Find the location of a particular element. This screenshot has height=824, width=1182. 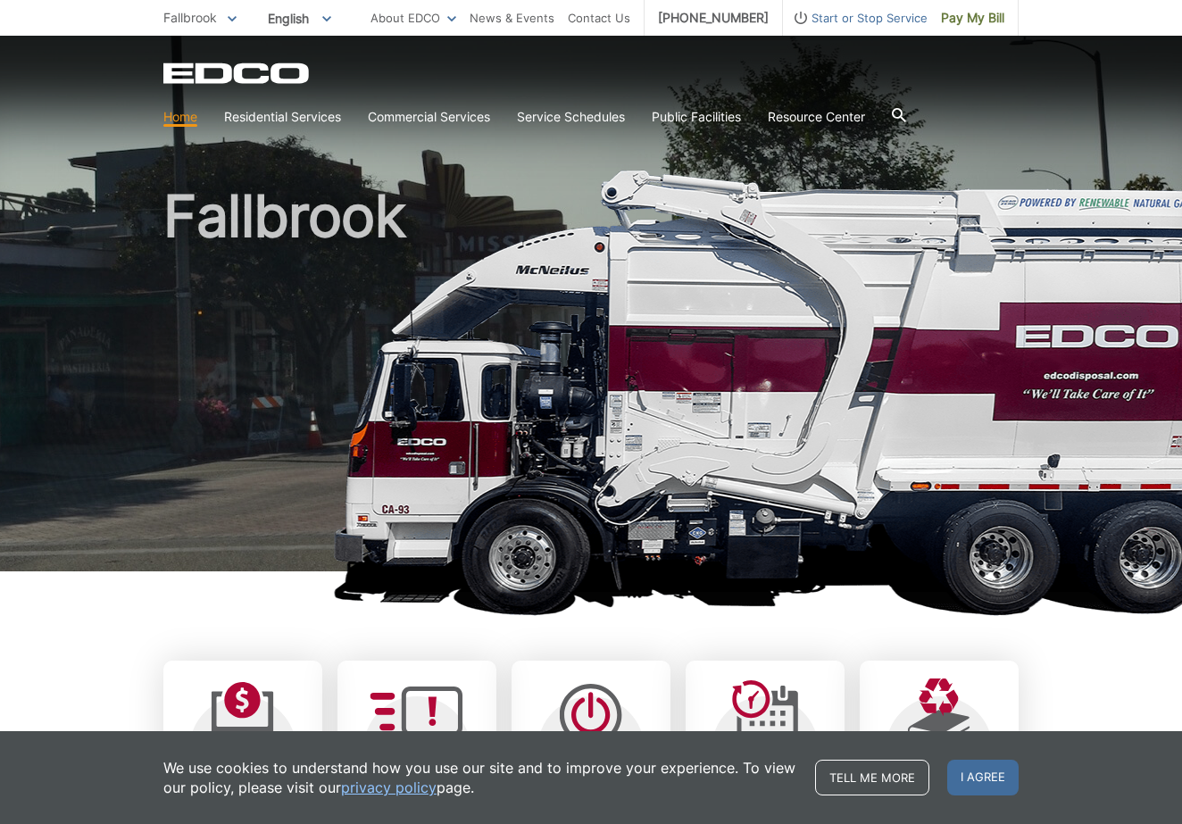

a: EDCD logo. Return to the homepage. is located at coordinates (237, 73).